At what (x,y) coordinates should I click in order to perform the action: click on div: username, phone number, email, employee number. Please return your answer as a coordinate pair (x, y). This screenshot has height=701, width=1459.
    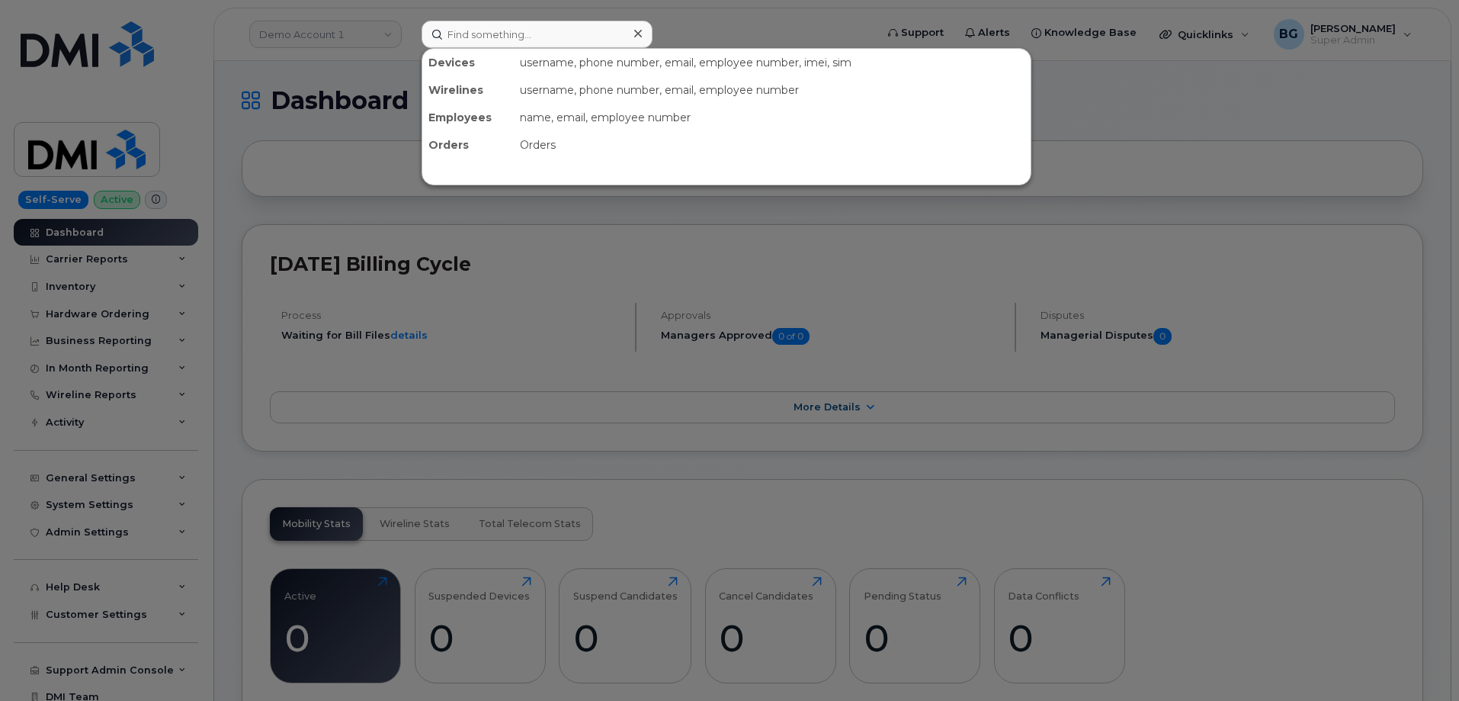
    Looking at the image, I should click on (772, 90).